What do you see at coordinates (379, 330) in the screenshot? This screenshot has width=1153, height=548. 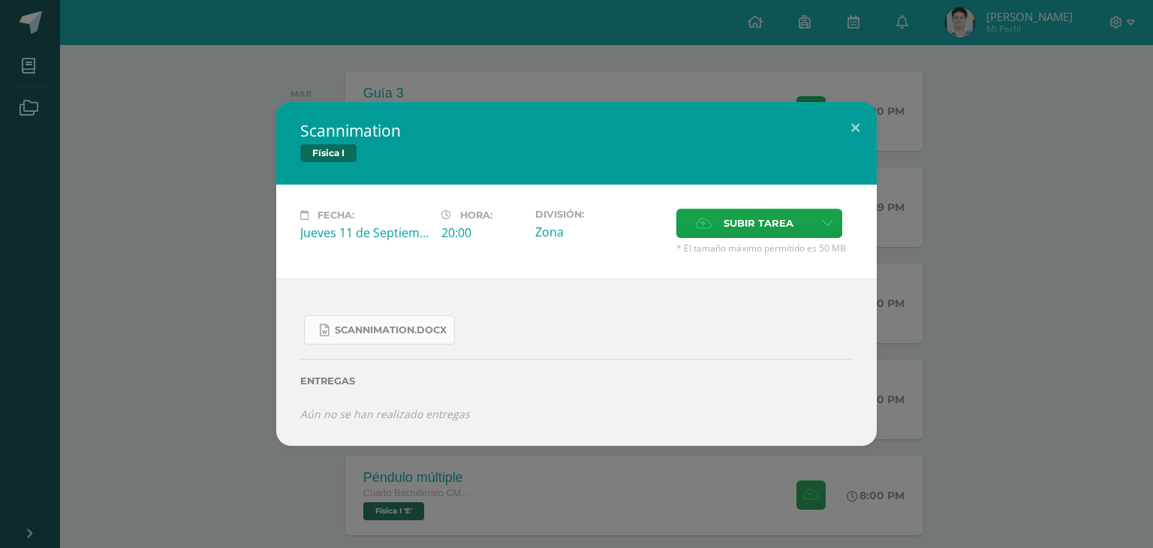 I see `a: Scannimation.docx` at bounding box center [379, 330].